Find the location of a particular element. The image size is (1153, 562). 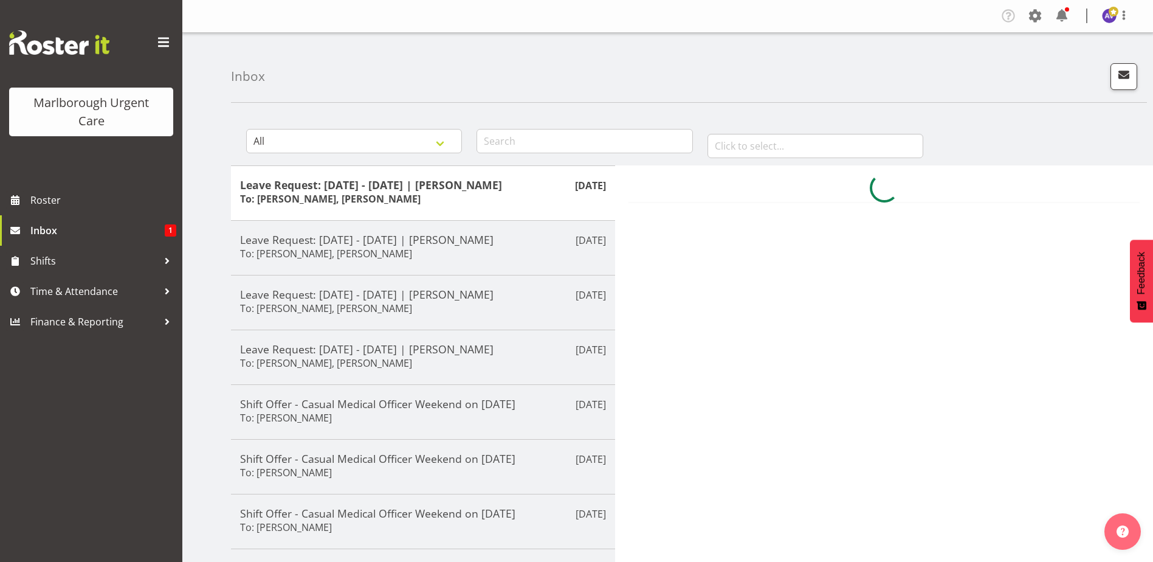

input: Click to select... is located at coordinates (815, 146).